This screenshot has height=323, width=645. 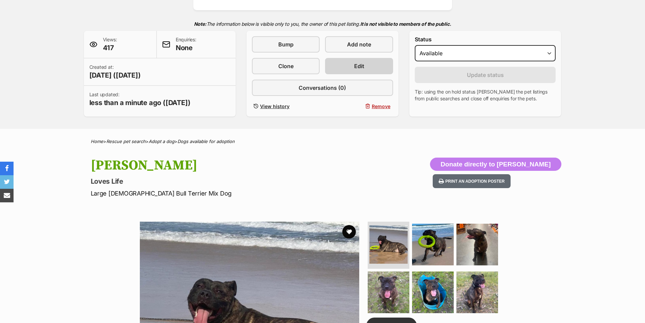 What do you see at coordinates (322, 88) in the screenshot?
I see `a: Conversations (0)` at bounding box center [322, 88].